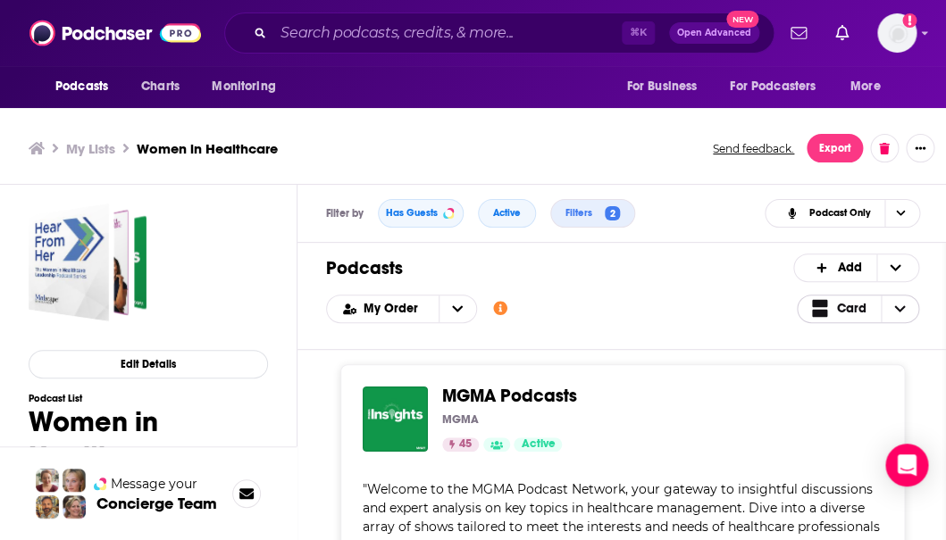 The image size is (946, 540). Describe the element at coordinates (509, 396) in the screenshot. I see `span: MGMA Podcasts` at that location.